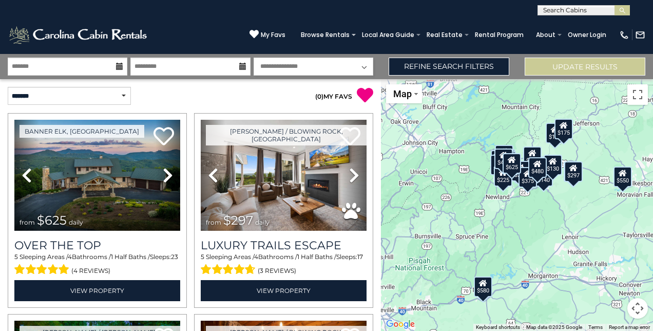  I want to click on h3: Luxury Trails Escape, so click(284, 245).